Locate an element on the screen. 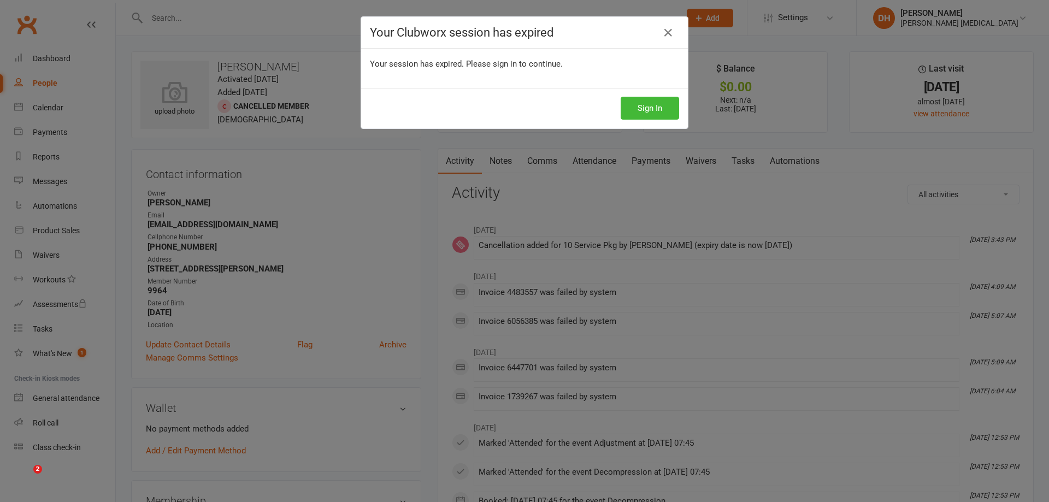 The image size is (1049, 502). a: Close is located at coordinates (668, 33).